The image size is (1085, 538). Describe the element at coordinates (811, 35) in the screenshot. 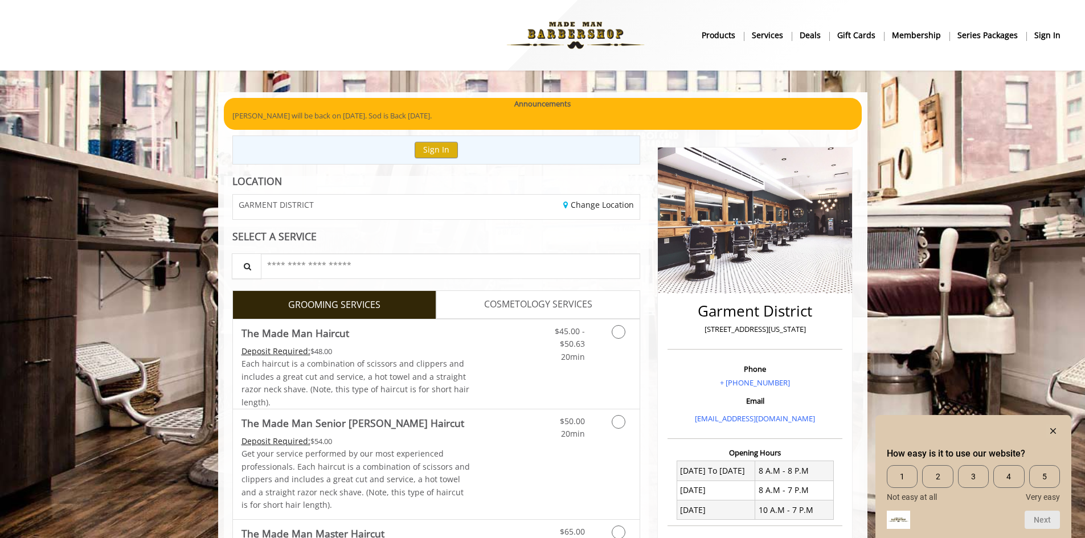

I see `a: DealsDeals` at that location.